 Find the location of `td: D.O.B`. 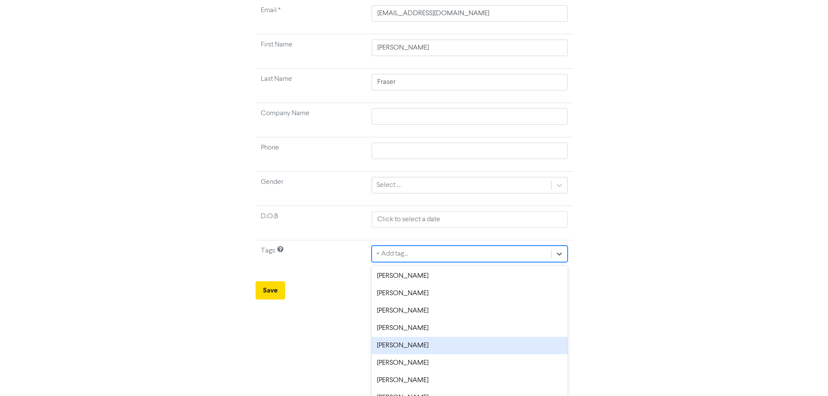

td: D.O.B is located at coordinates (311, 223).